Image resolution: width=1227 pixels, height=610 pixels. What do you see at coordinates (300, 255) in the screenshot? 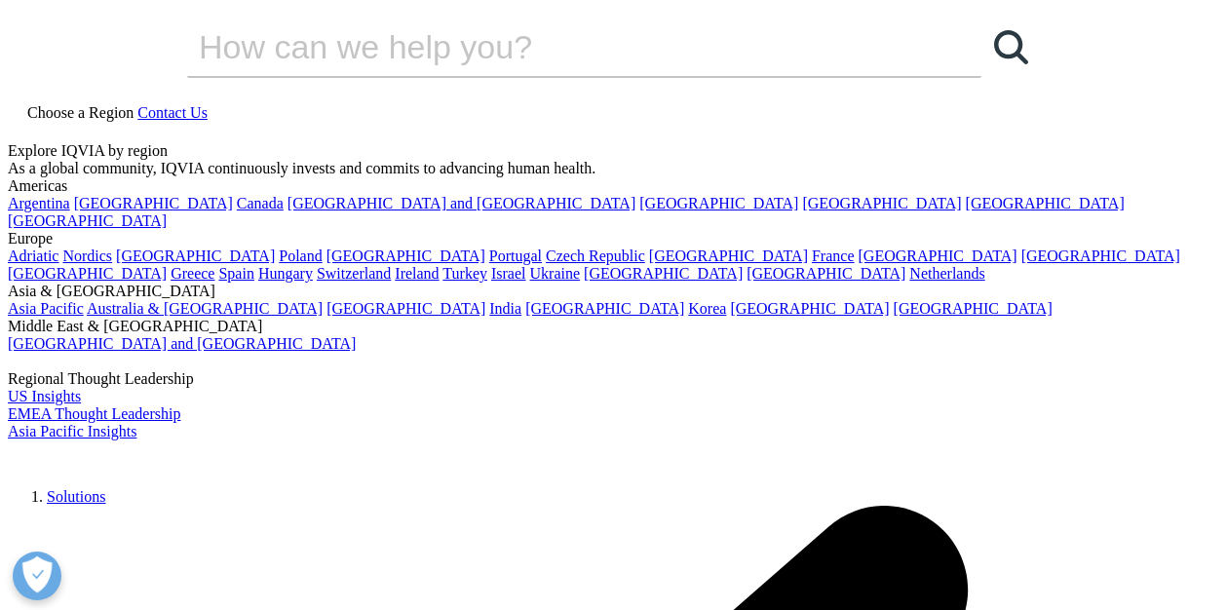
I see `a: Poland` at bounding box center [300, 255].